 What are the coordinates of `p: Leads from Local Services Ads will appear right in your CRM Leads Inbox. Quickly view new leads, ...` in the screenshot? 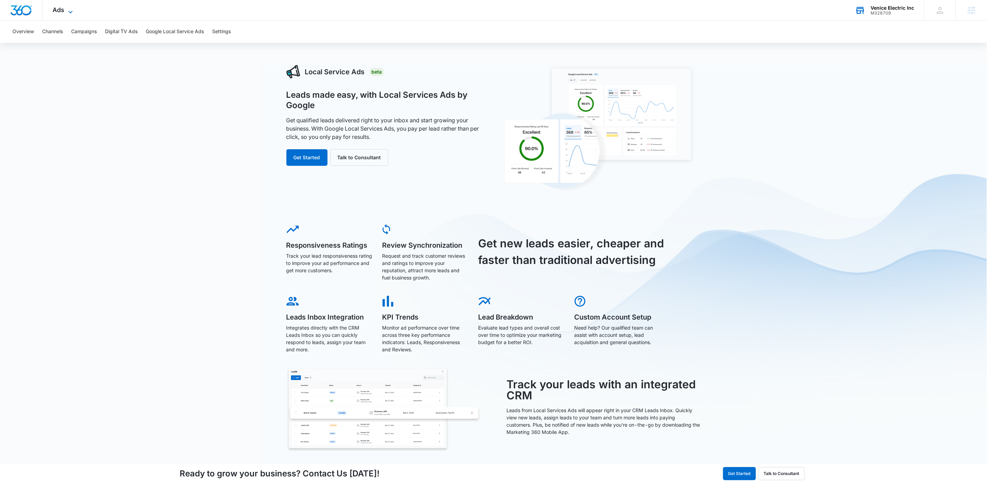 It's located at (604, 421).